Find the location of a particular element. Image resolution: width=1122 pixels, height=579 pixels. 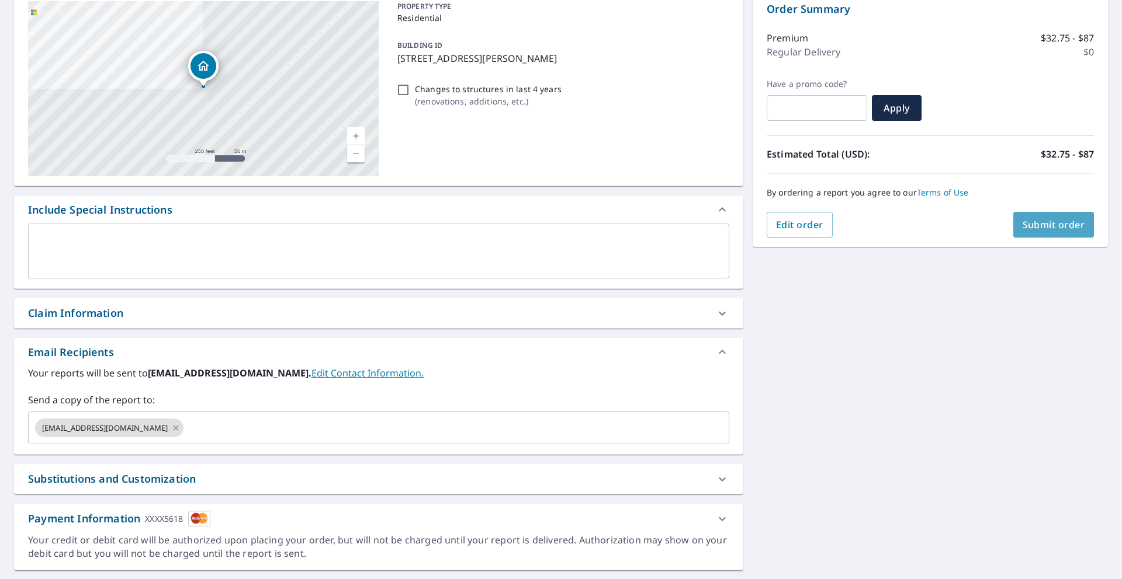

label: Your reports will be sent to is located at coordinates (379, 373).